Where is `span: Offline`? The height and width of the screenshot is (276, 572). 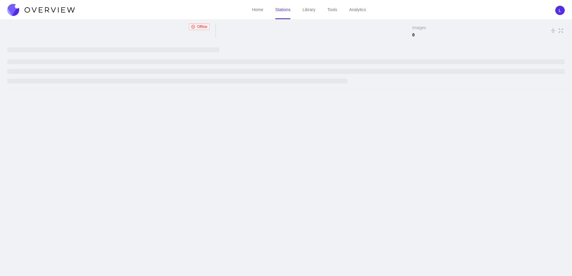 span: Offline is located at coordinates (202, 27).